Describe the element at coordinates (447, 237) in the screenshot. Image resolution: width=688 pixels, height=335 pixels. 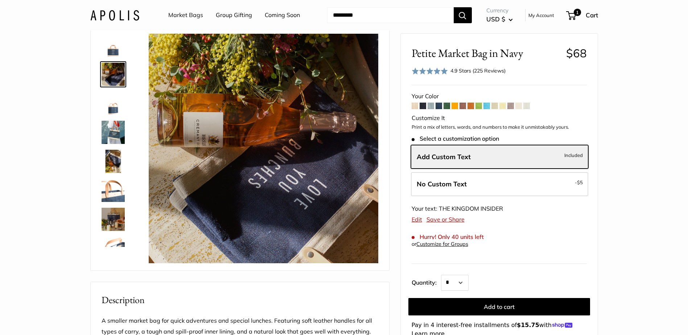
I see `span: Hurry! Only 40 units left` at that location.